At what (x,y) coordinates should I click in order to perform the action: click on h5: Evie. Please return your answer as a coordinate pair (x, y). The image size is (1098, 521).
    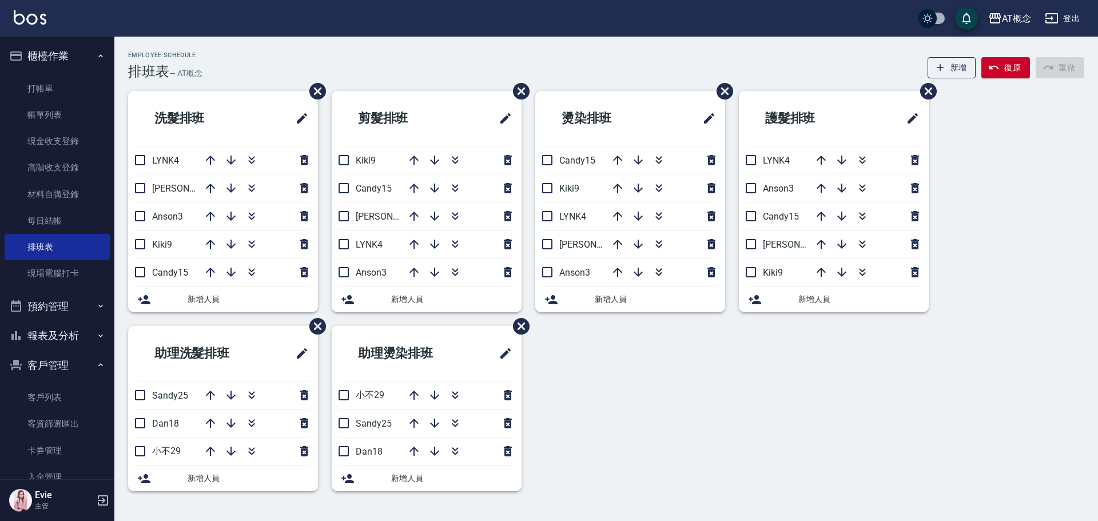
    Looking at the image, I should click on (64, 495).